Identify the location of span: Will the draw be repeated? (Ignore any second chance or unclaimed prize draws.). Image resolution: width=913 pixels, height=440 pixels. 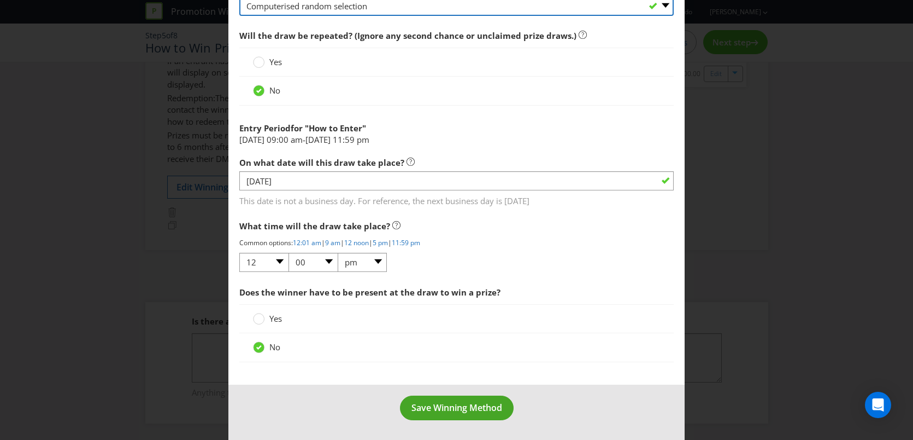
(408, 36).